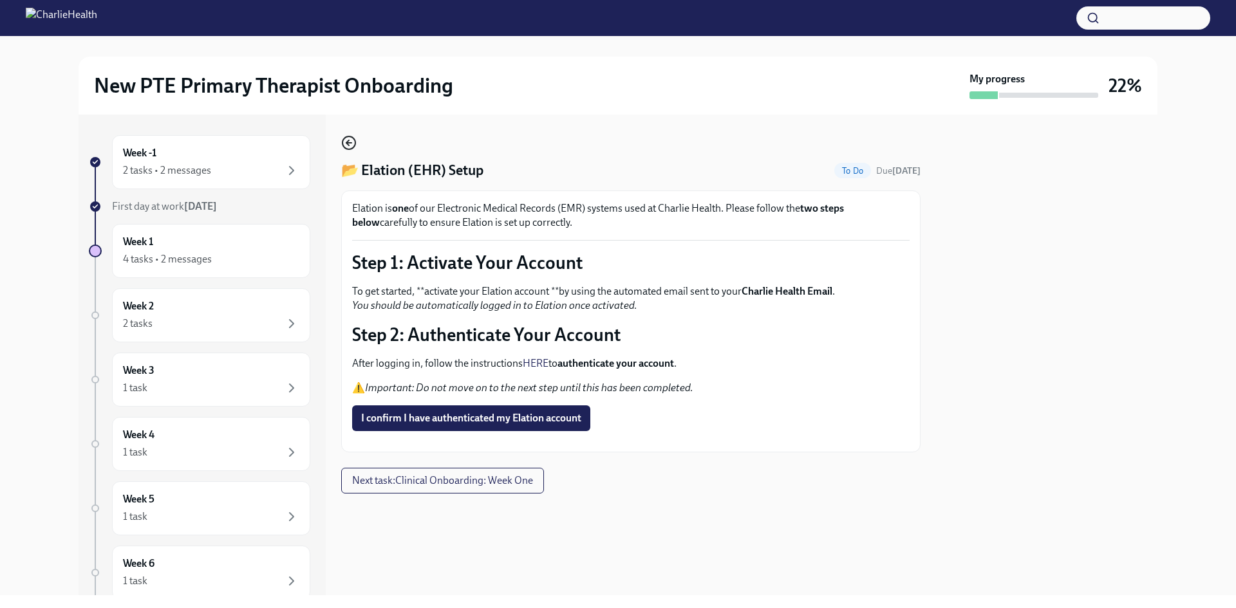 The height and width of the screenshot is (608, 1236). I want to click on div: 2 tasks • 2 messages, so click(167, 171).